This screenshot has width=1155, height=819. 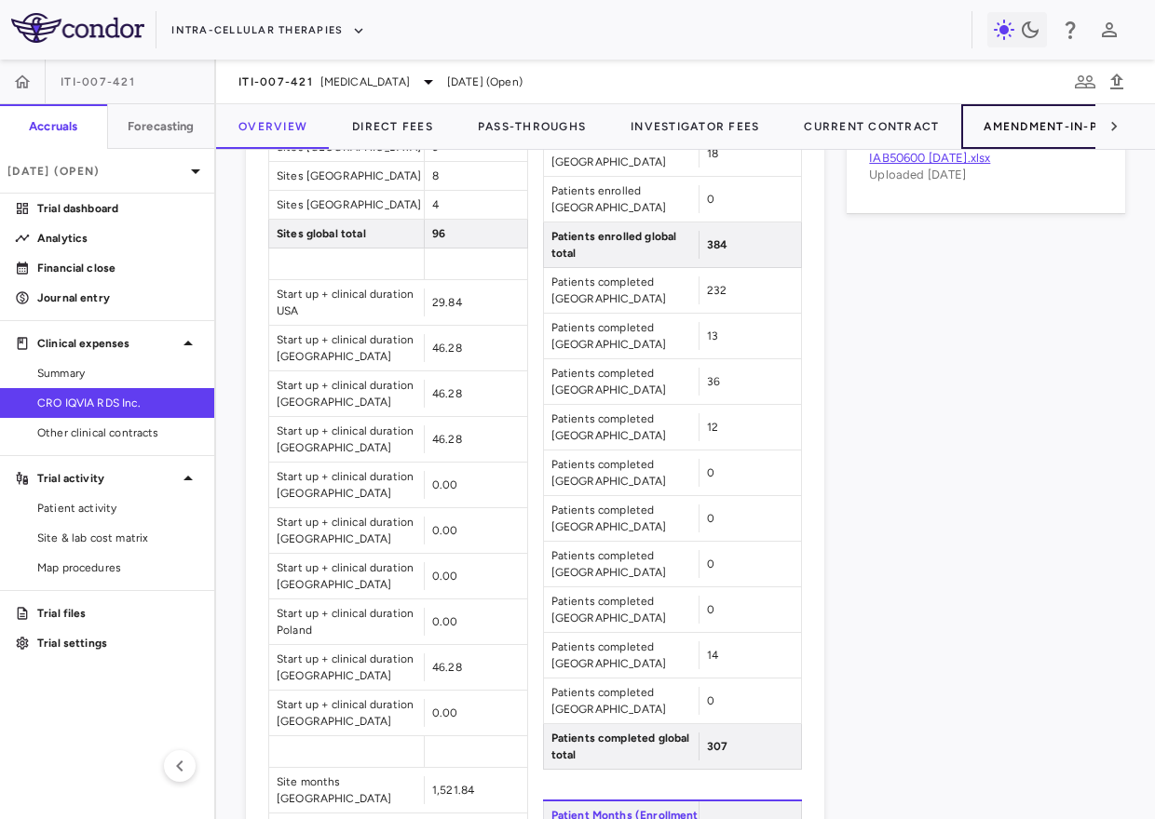 What do you see at coordinates (107, 479) in the screenshot?
I see `p: Trial activity` at bounding box center [107, 479].